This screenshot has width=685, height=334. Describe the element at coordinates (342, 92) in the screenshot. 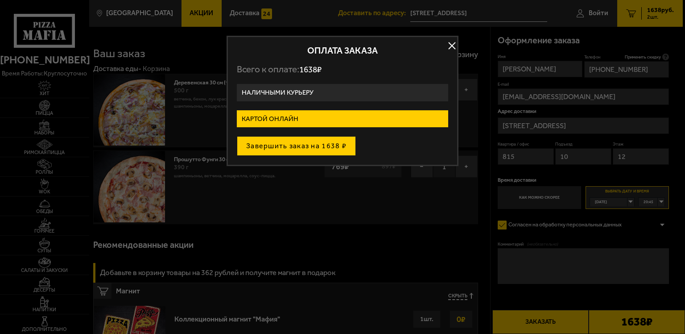

I see `label: Наличными курьеру` at that location.